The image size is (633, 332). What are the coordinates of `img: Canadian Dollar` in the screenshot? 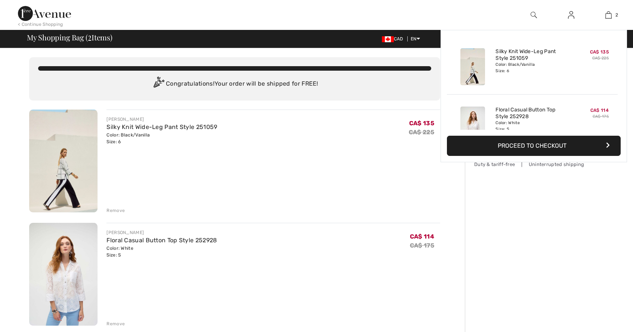 It's located at (388, 39).